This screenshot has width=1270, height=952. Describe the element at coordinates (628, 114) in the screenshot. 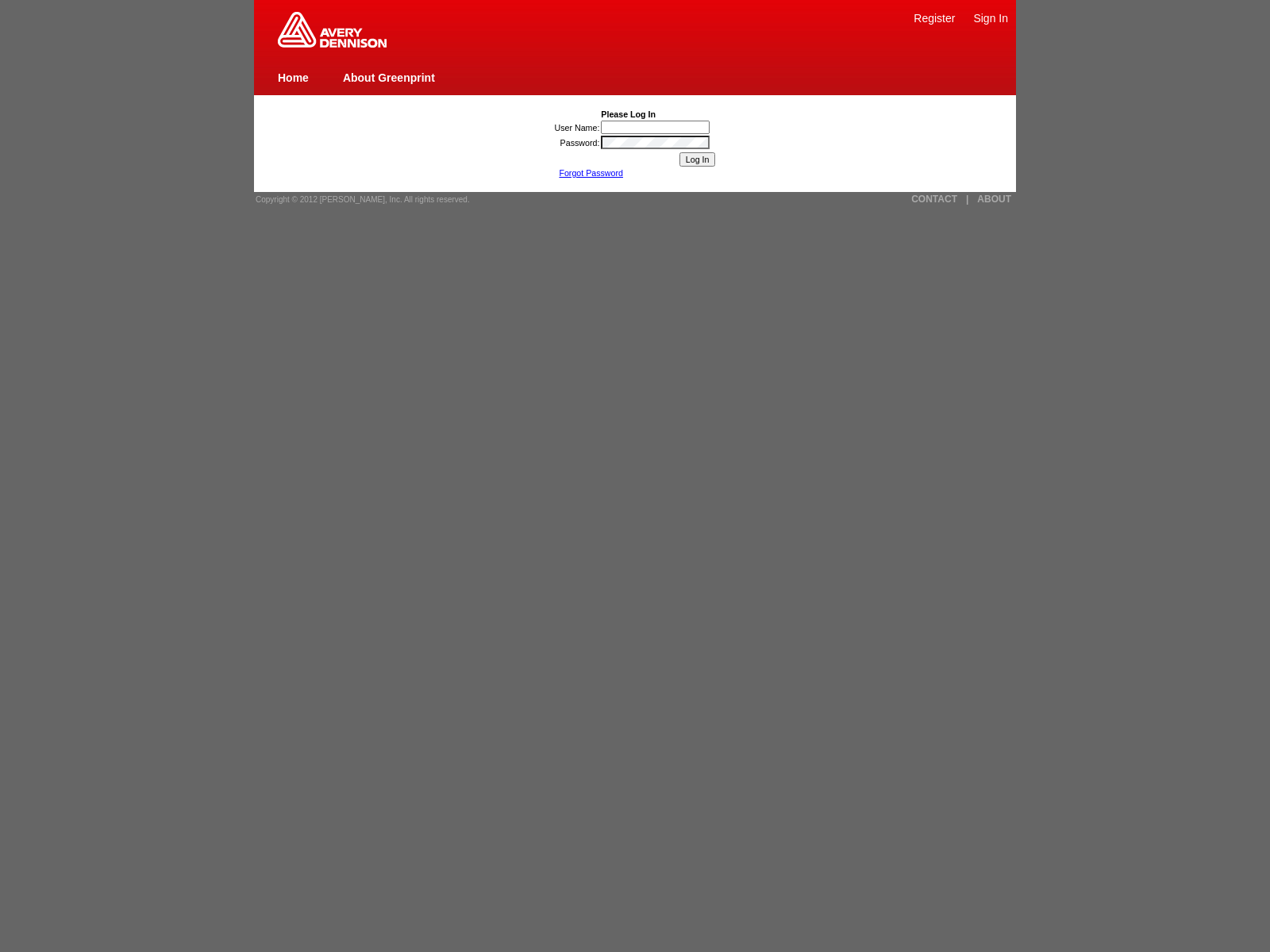

I see `b: Please Log In` at that location.